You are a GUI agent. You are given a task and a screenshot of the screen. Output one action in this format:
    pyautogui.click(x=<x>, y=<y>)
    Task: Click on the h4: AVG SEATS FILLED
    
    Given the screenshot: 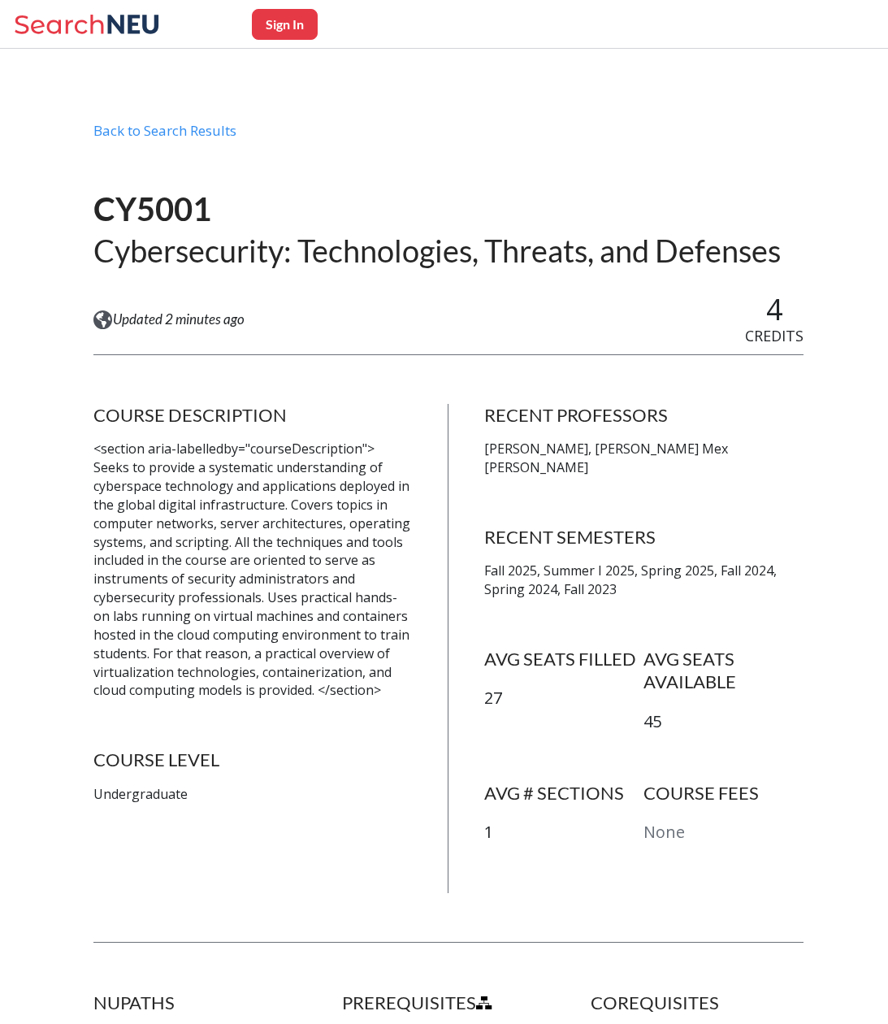 What is the action you would take?
    pyautogui.click(x=564, y=659)
    